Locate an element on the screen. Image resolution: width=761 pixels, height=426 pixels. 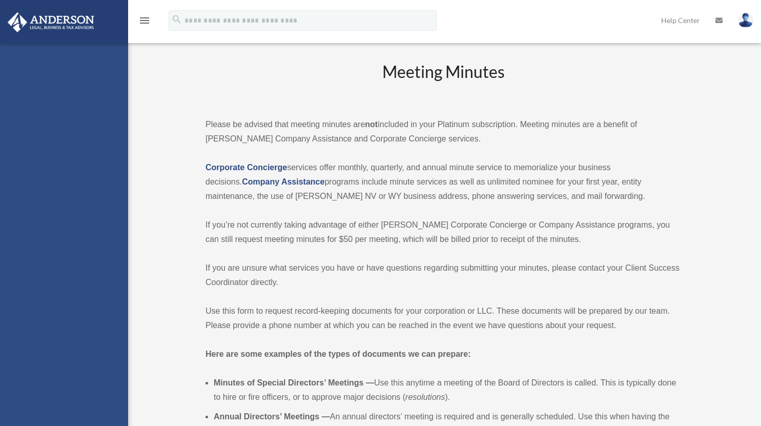
strong: Corporate Concierge is located at coordinates (246, 167).